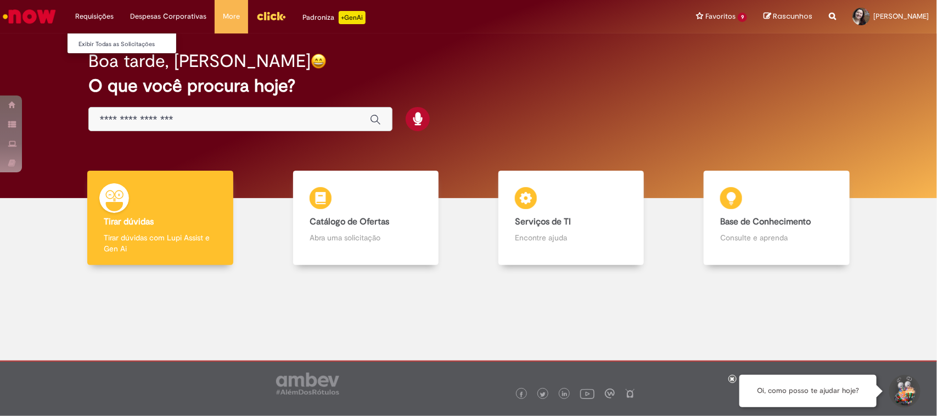 This screenshot has width=937, height=416. What do you see at coordinates (307, 384) in the screenshot?
I see `img: logo_footer_ambev_rotulo_gray.png` at bounding box center [307, 384].